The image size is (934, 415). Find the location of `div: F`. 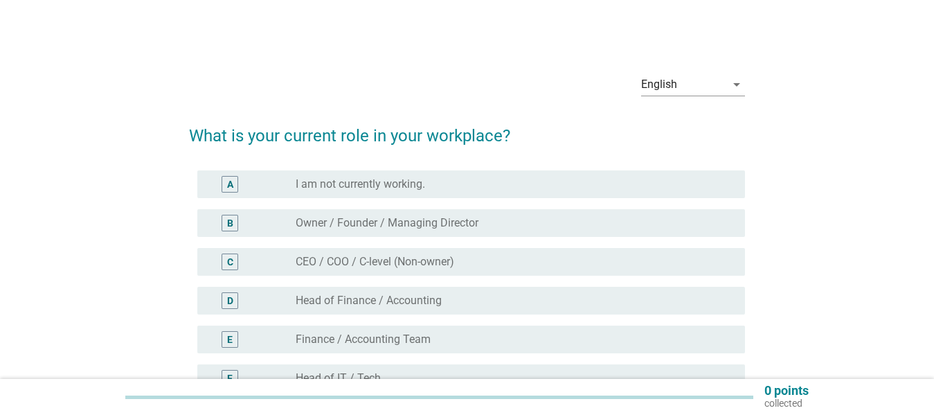

div: F is located at coordinates (230, 378).